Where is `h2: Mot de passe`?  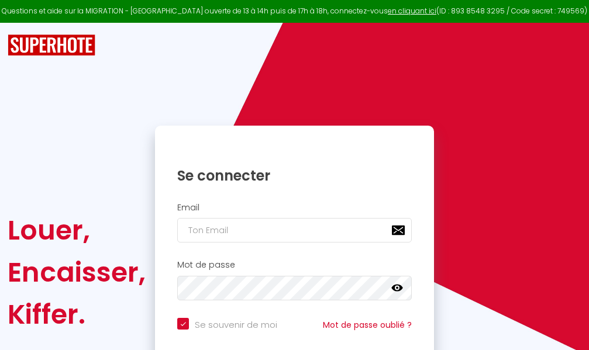 h2: Mot de passe is located at coordinates (294, 265).